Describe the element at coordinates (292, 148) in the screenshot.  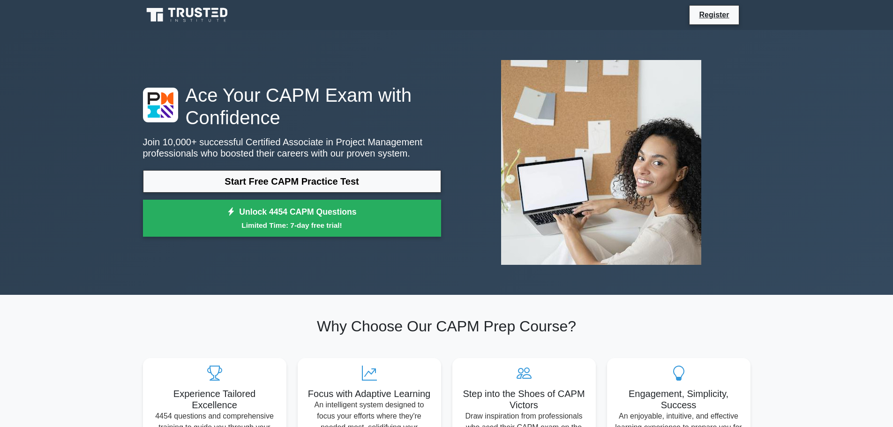
I see `p: Join 10,000+ successful Certified Associate in Project Management professionals who boosted their...` at that location.